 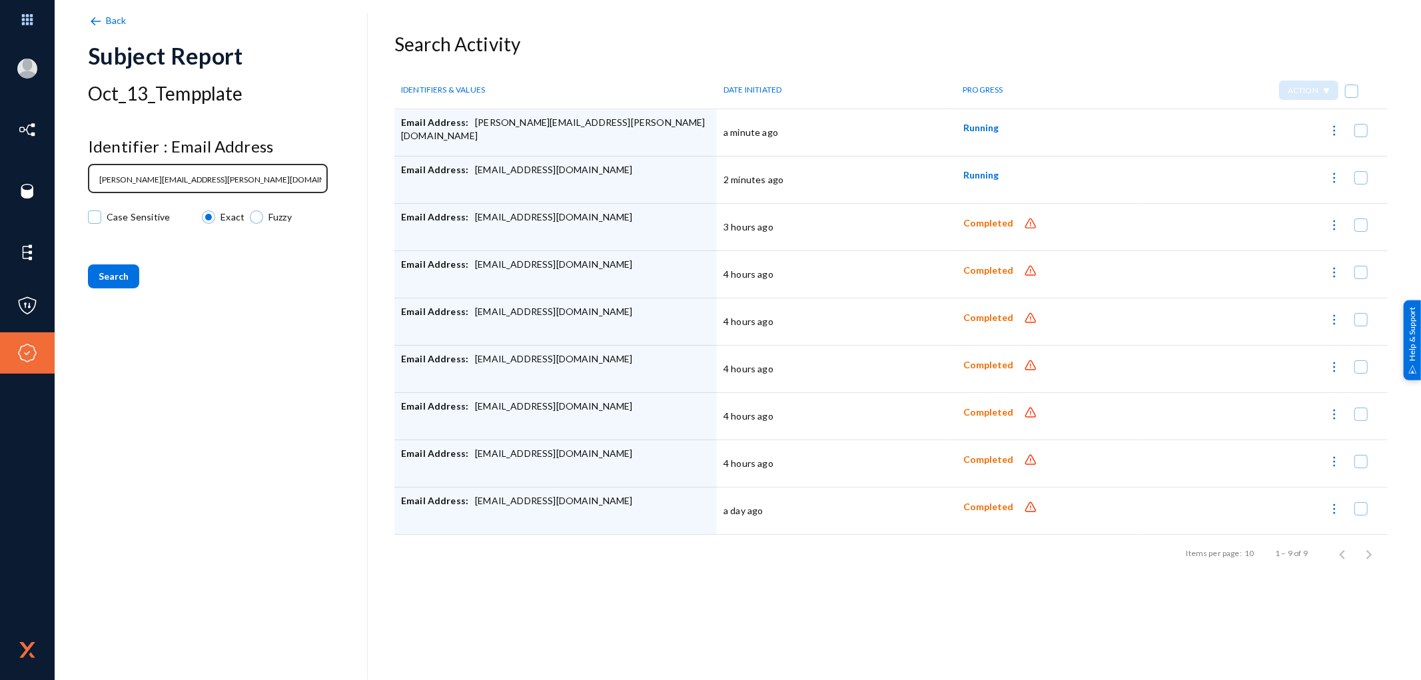 What do you see at coordinates (832, 180) in the screenshot?
I see `td: 2 minutes ago` at bounding box center [832, 180].